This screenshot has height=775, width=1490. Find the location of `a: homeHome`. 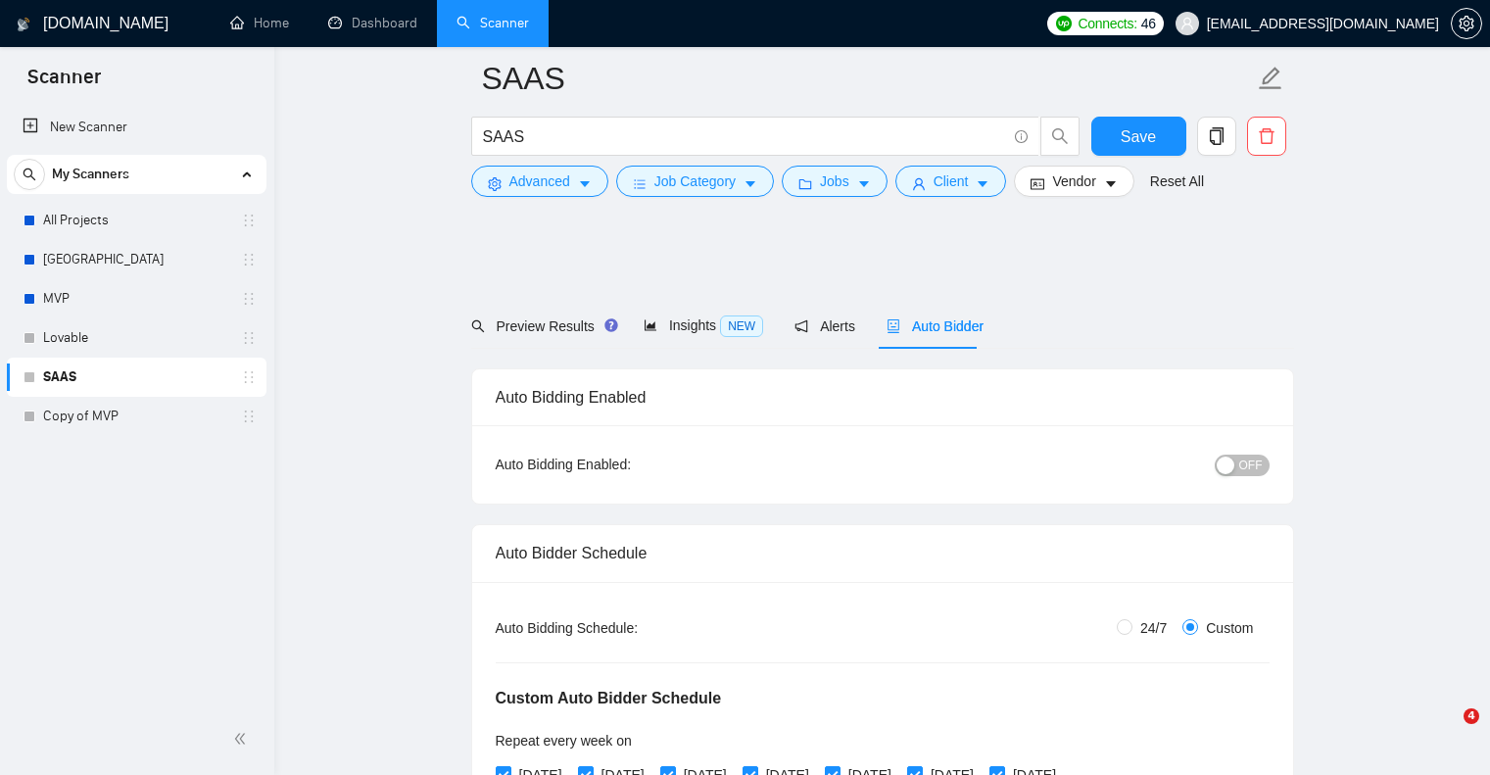

a: homeHome is located at coordinates (260, 23).